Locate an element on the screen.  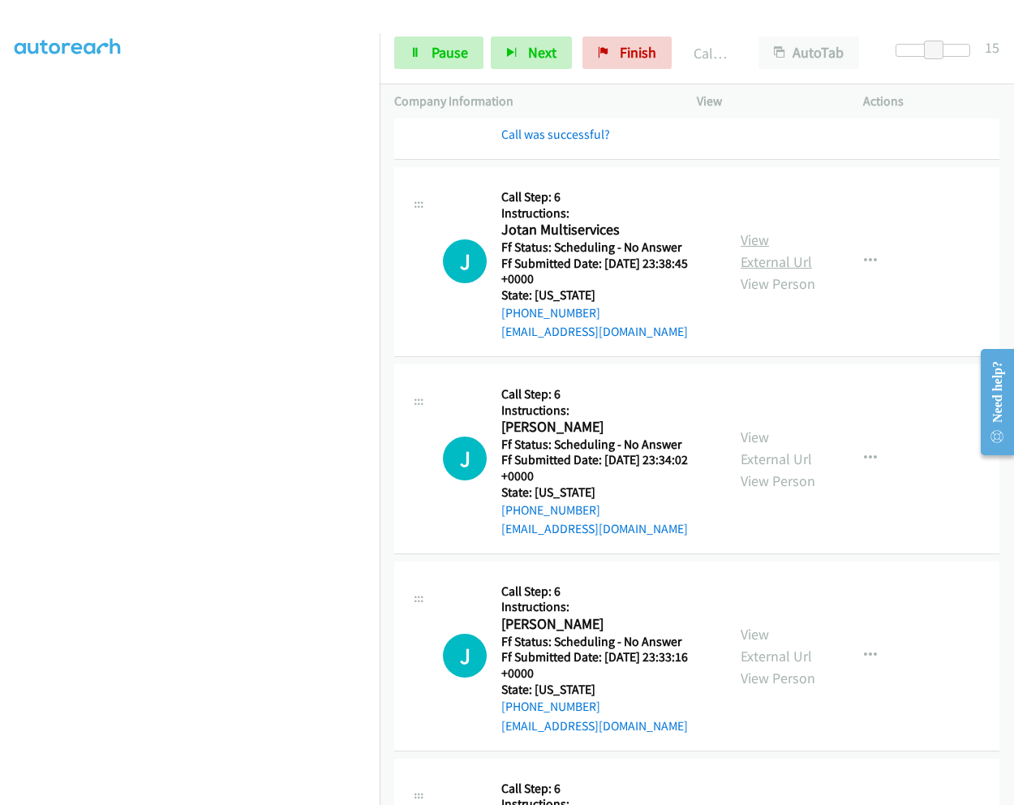
a: Pause is located at coordinates (439, 53).